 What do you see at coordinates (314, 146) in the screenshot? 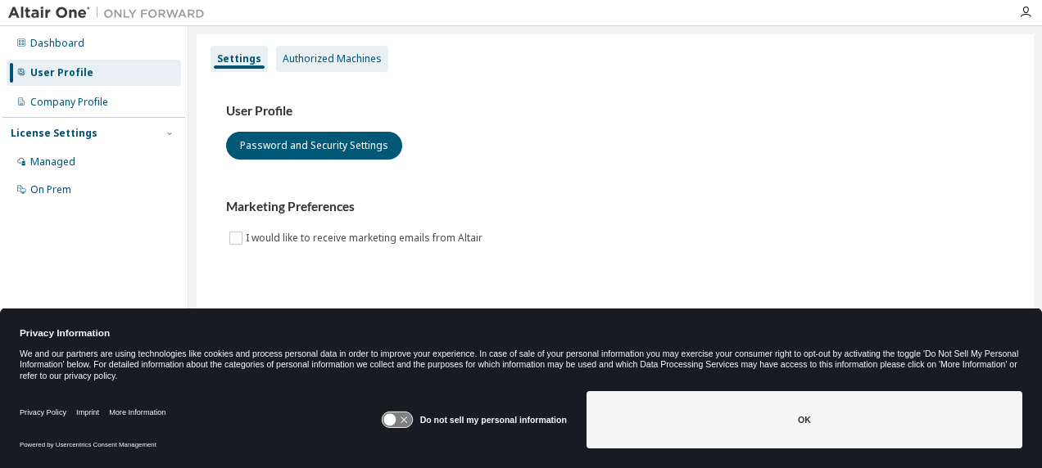
I see `button: Password and Security Settings` at bounding box center [314, 146].